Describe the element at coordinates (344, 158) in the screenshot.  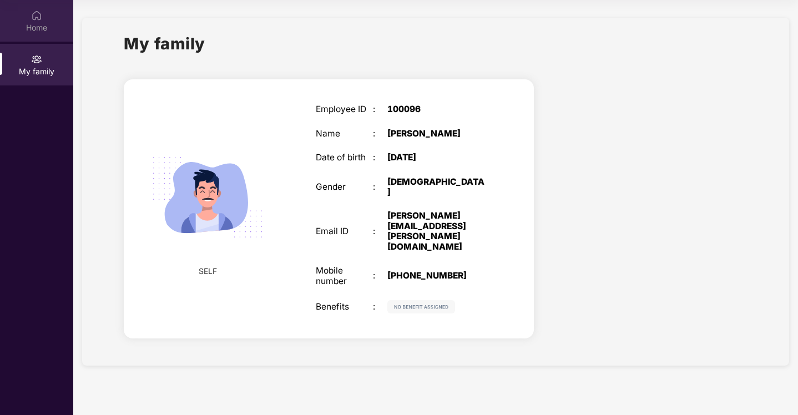
I see `div: Date of birth` at that location.